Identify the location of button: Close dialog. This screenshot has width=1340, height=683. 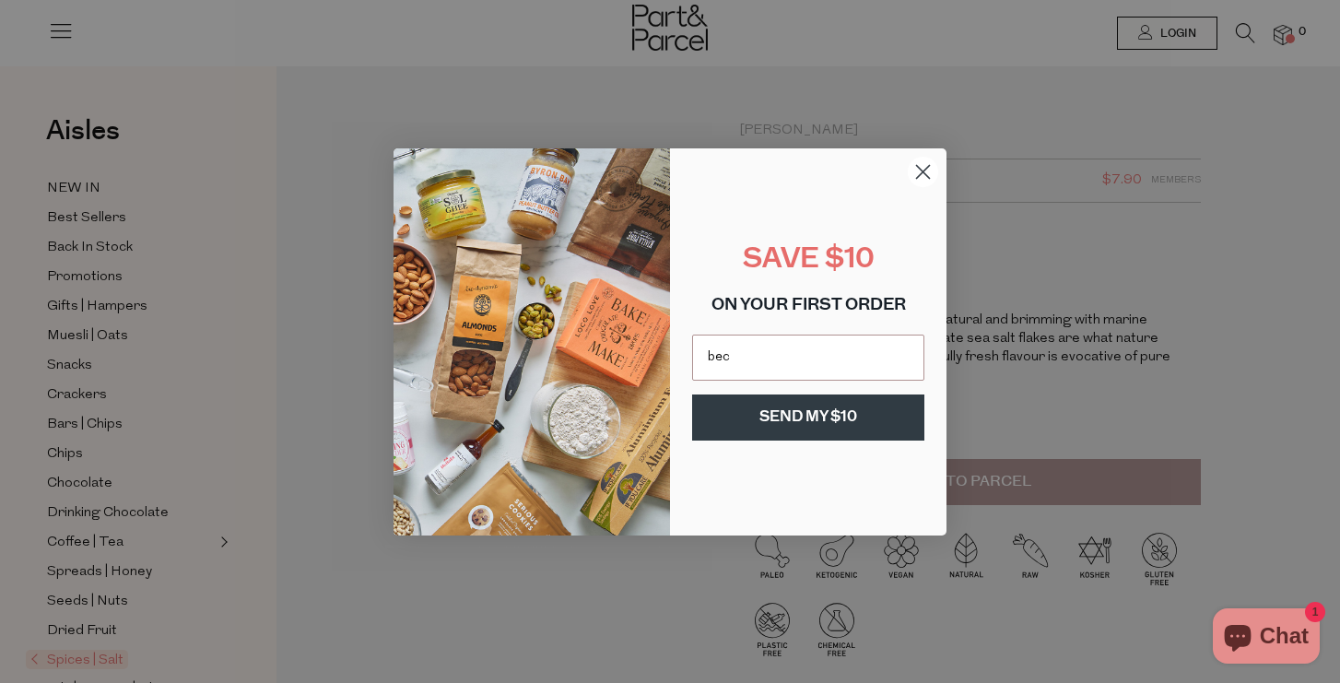
(923, 171).